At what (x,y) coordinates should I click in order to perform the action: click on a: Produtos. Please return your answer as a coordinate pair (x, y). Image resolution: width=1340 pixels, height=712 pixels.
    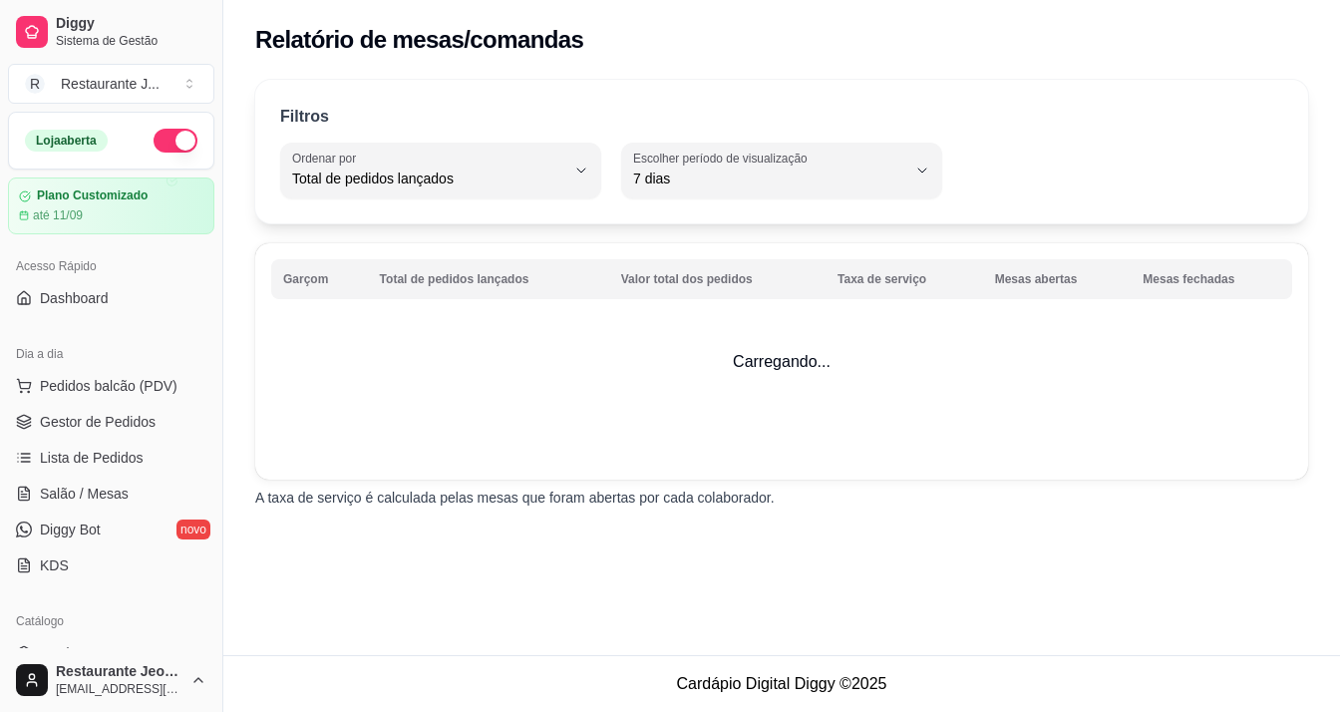
    Looking at the image, I should click on (111, 653).